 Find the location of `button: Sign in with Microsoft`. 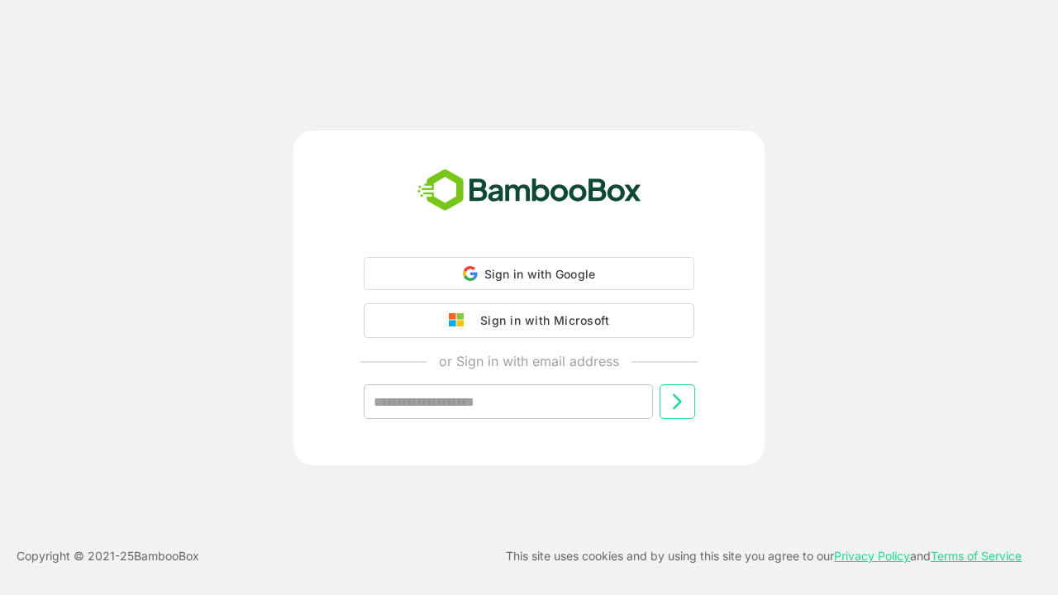

button: Sign in with Microsoft is located at coordinates (529, 321).